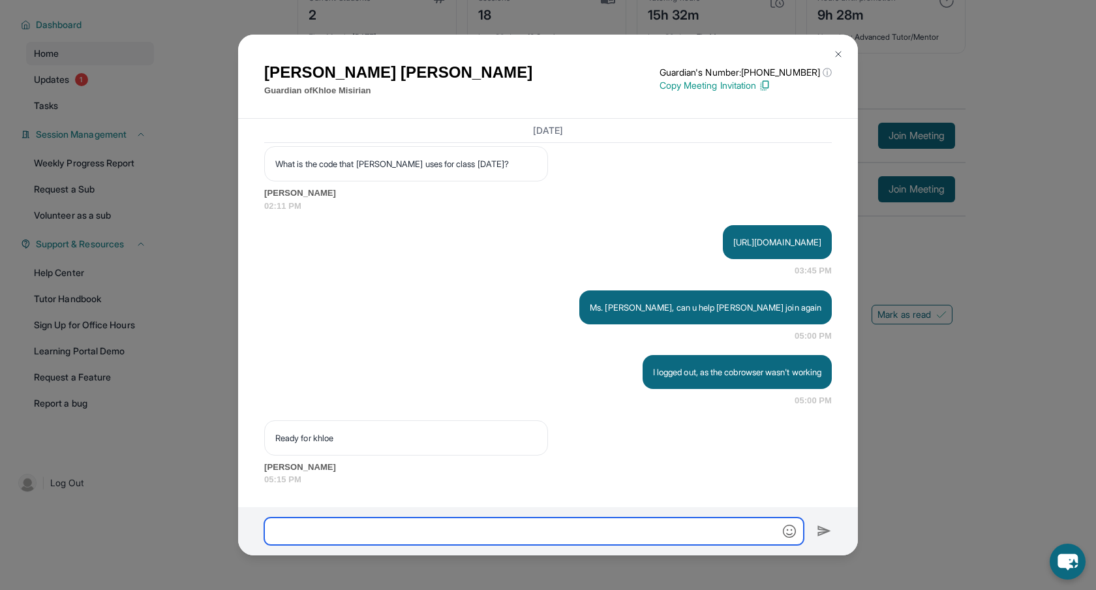 The width and height of the screenshot is (1096, 590). Describe the element at coordinates (548, 206) in the screenshot. I see `span: 02:11 PM` at that location.